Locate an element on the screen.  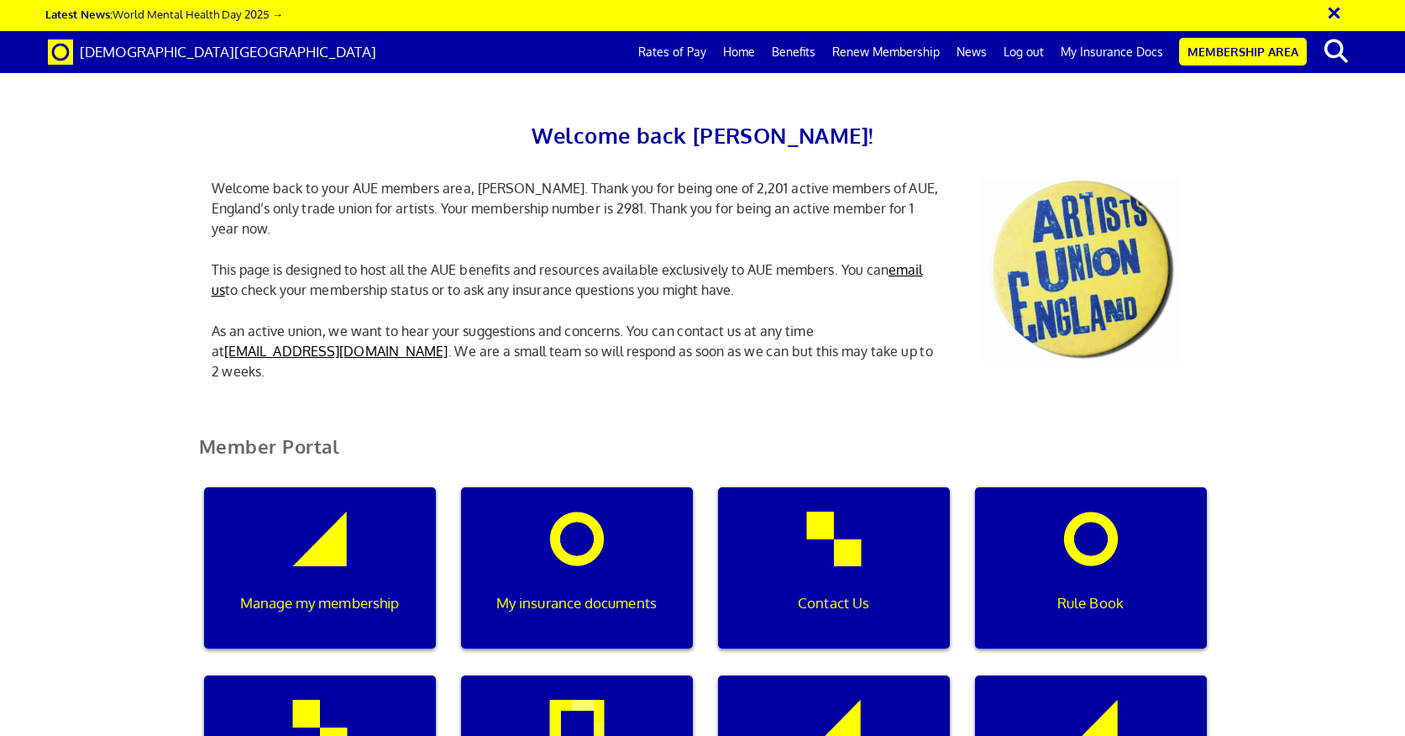
a: Renew Membership is located at coordinates (886, 52).